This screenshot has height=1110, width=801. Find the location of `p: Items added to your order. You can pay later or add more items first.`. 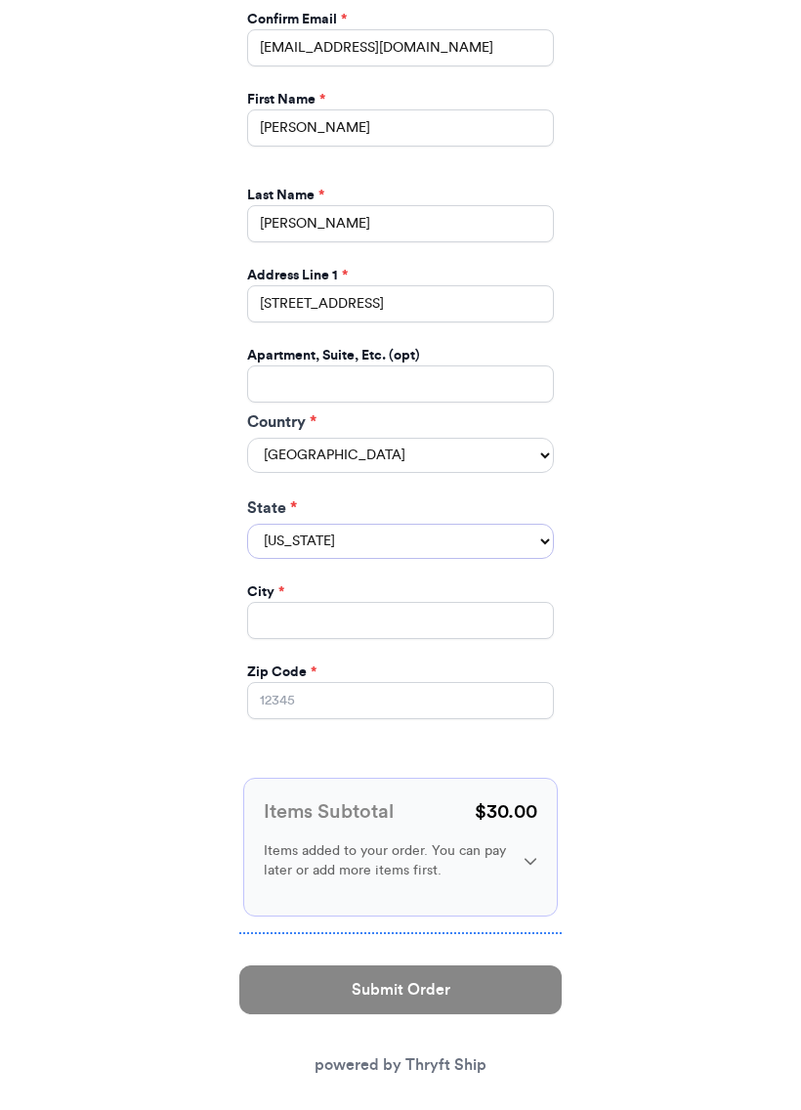

p: Items added to your order. You can pay later or add more items first. is located at coordinates (386, 861).